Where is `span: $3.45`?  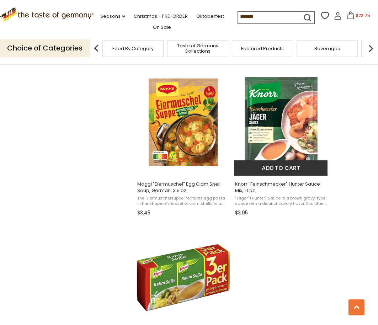 span: $3.45 is located at coordinates (144, 213).